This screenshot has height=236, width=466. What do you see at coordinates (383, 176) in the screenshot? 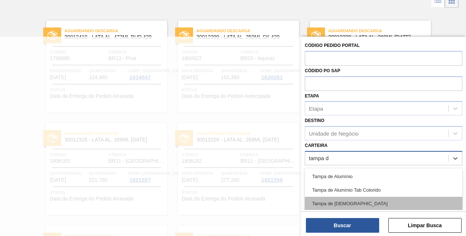
I see `div: Tampa de Alumínio` at bounding box center [383, 176].